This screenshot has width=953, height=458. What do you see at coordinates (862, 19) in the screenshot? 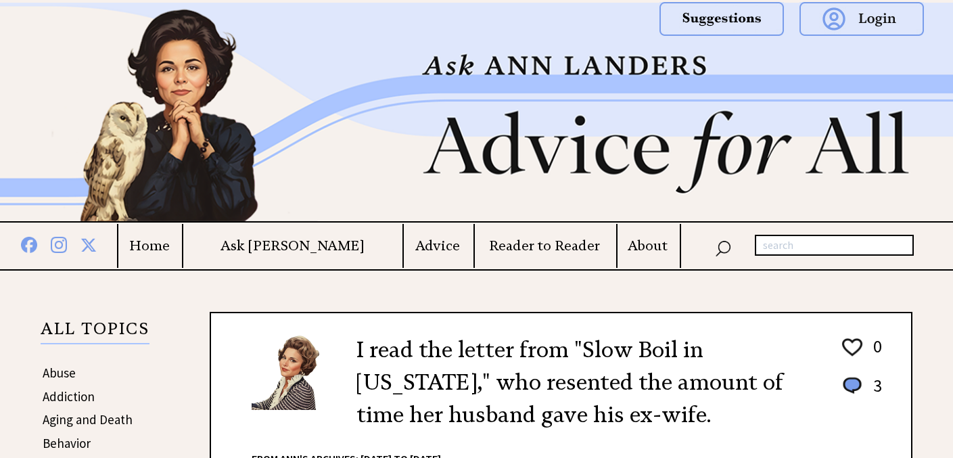
I see `img: login.png` at bounding box center [862, 19].